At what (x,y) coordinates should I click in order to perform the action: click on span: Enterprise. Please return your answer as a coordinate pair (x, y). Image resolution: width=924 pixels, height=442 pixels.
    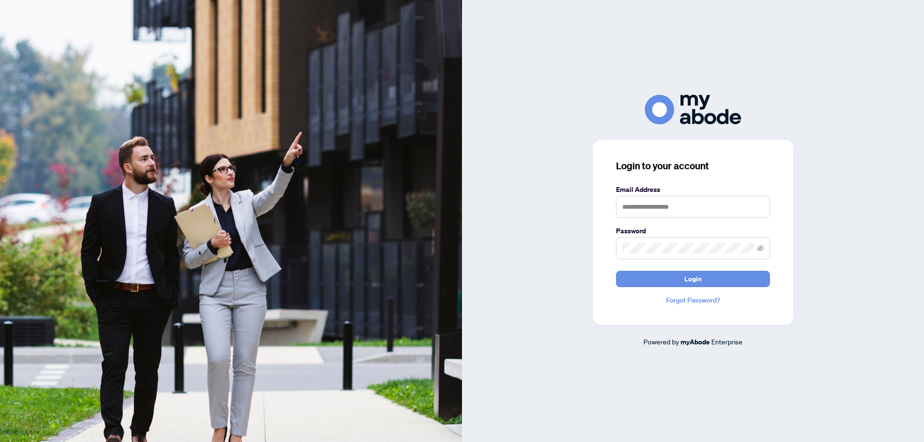
    Looking at the image, I should click on (726, 342).